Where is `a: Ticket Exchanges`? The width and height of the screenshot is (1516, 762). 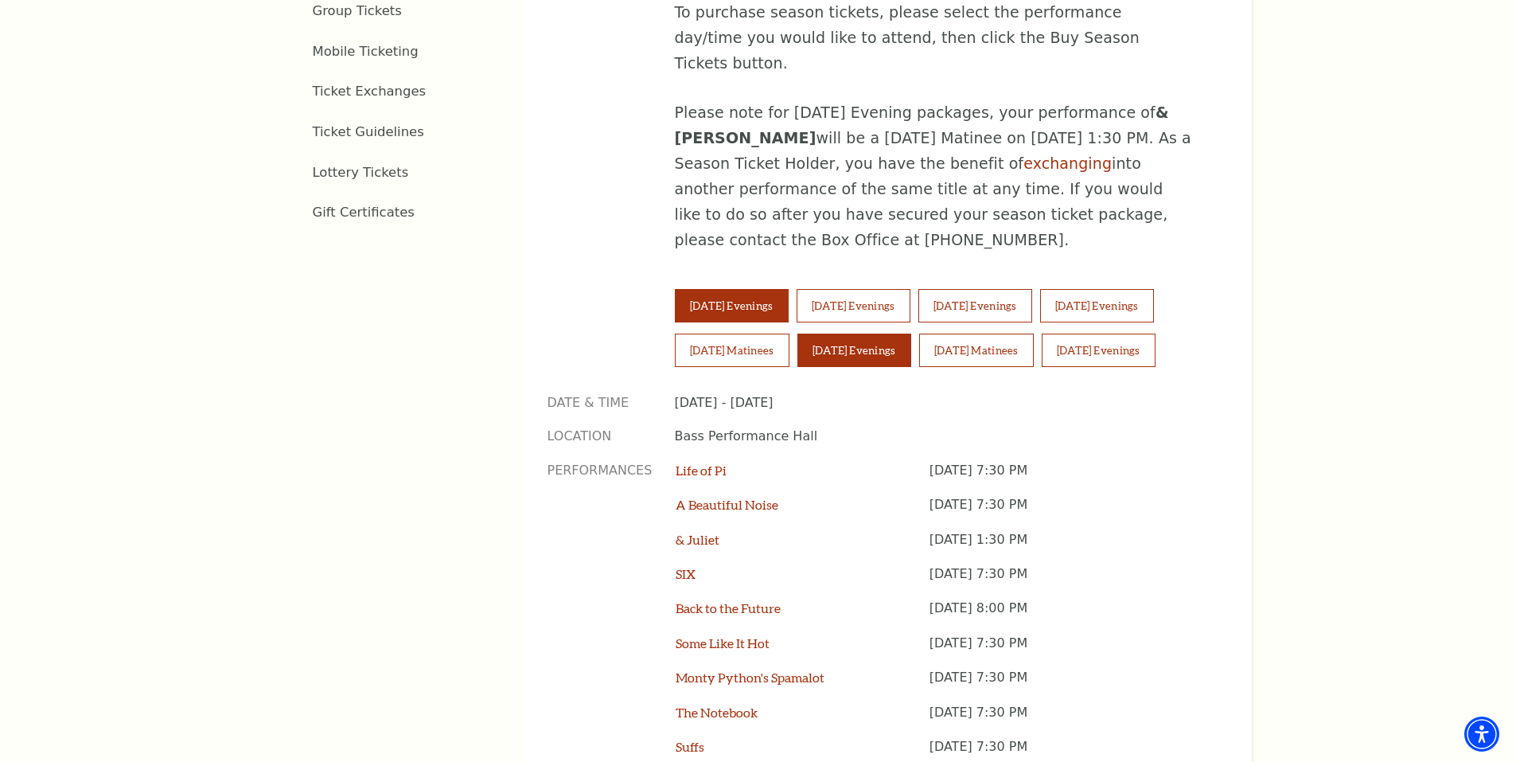 a: Ticket Exchanges is located at coordinates (369, 91).